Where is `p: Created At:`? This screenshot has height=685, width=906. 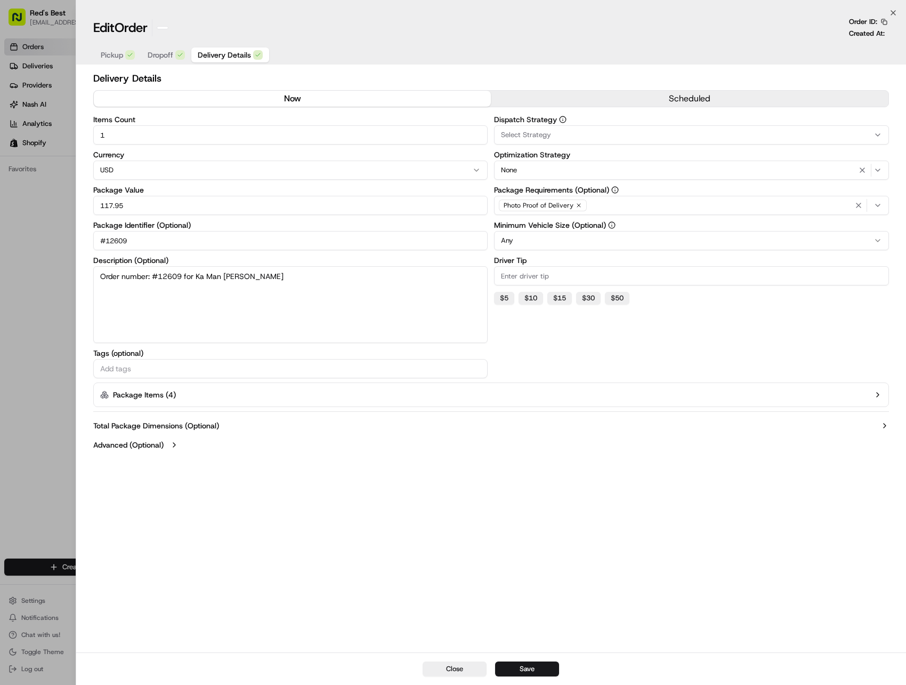
p: Created At: is located at coordinates (867, 34).